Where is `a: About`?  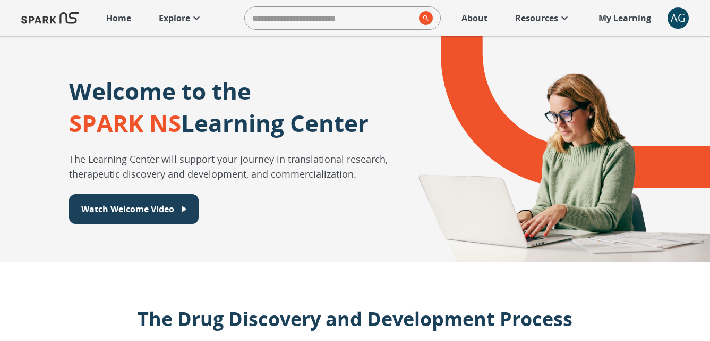 a: About is located at coordinates (474, 18).